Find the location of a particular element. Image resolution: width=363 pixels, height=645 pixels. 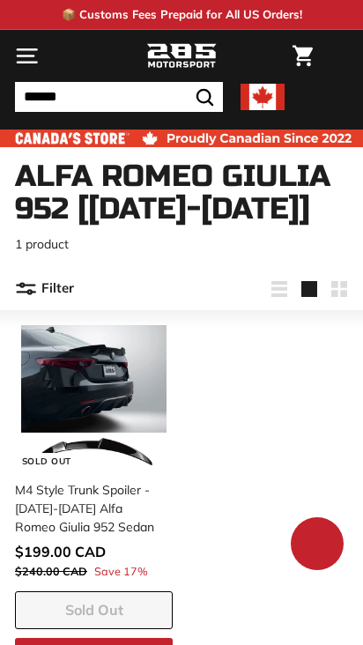

span: Sold Out is located at coordinates (94, 610).